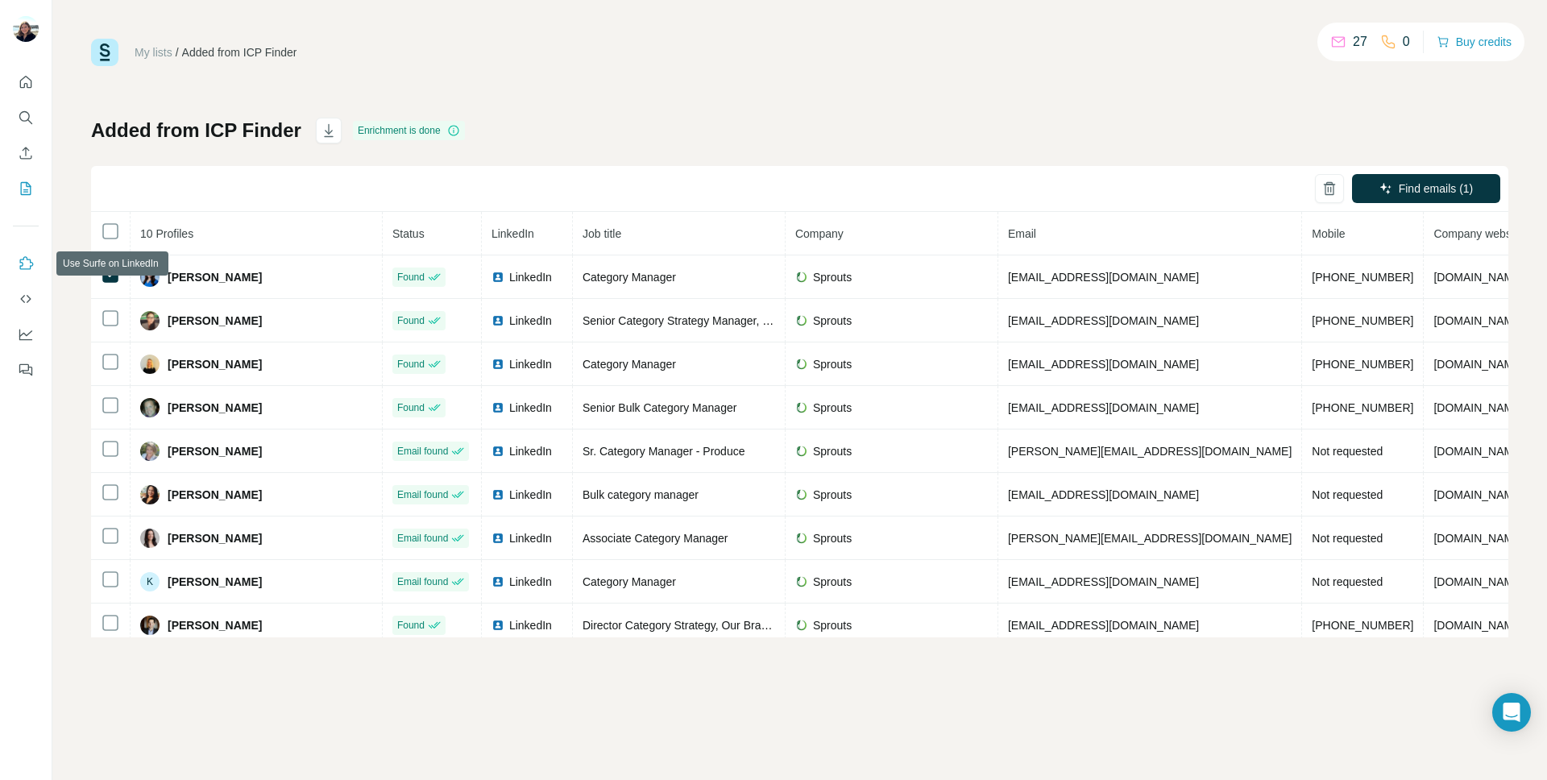  Describe the element at coordinates (1426, 189) in the screenshot. I see `button: Find emails (1)` at that location.